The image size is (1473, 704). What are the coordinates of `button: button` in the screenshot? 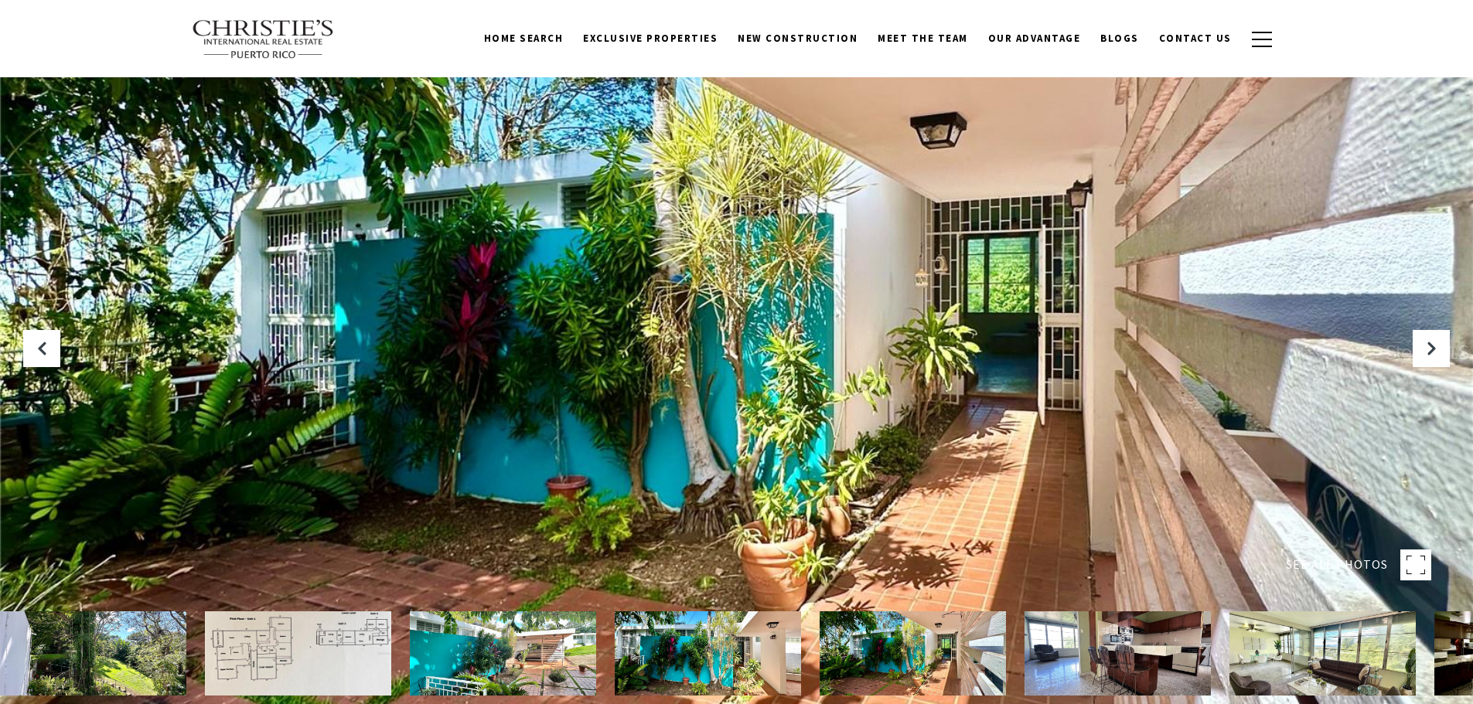 It's located at (1262, 39).